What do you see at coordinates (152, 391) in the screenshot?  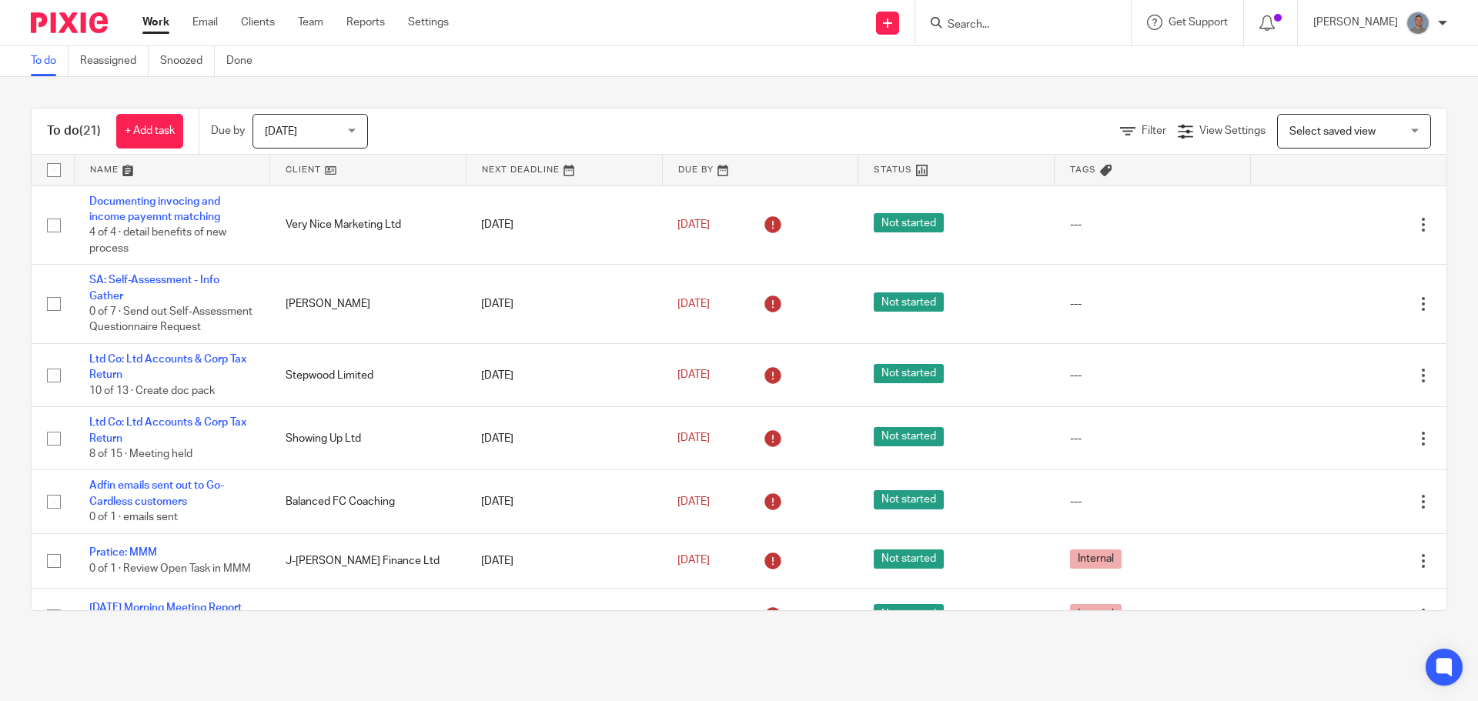 I see `span: 10 of 13 · Create doc pack` at bounding box center [152, 391].